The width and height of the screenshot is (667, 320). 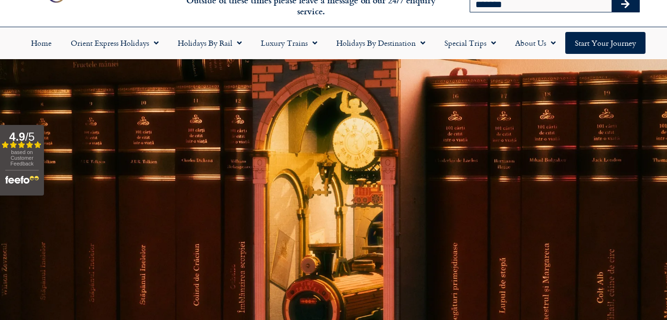 What do you see at coordinates (605, 43) in the screenshot?
I see `a: Start your Journey` at bounding box center [605, 43].